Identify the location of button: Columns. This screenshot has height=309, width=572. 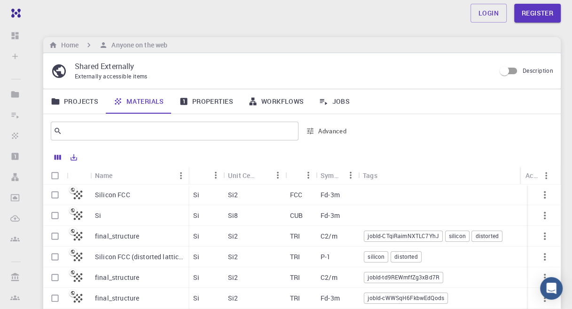
(58, 157).